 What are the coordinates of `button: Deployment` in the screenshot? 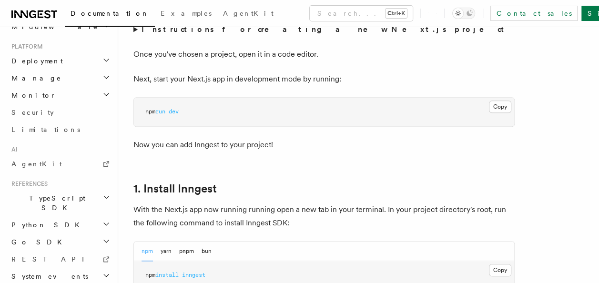 It's located at (60, 61).